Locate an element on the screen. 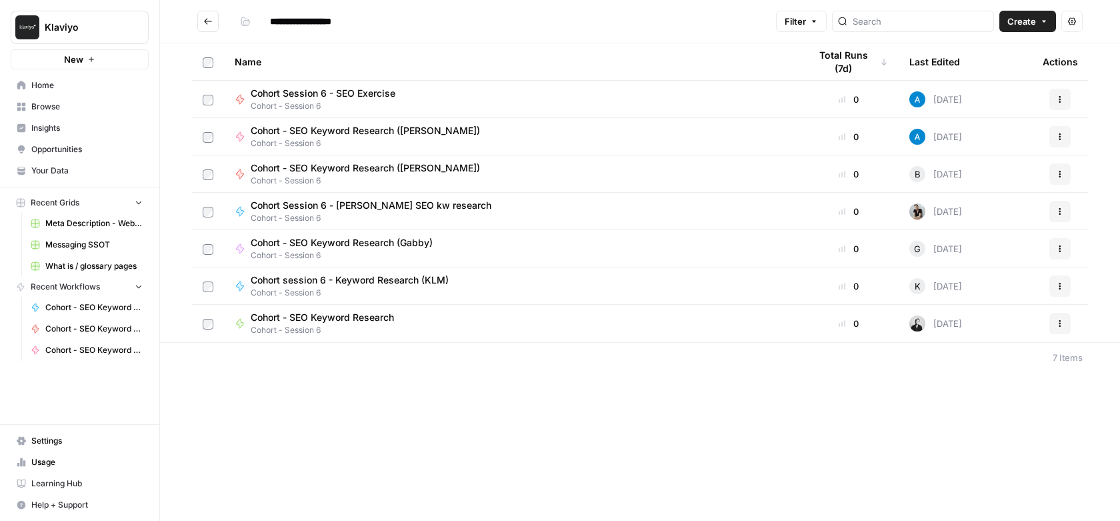  span: Cohort - SEO Keyword Research ( is located at coordinates (94, 307).